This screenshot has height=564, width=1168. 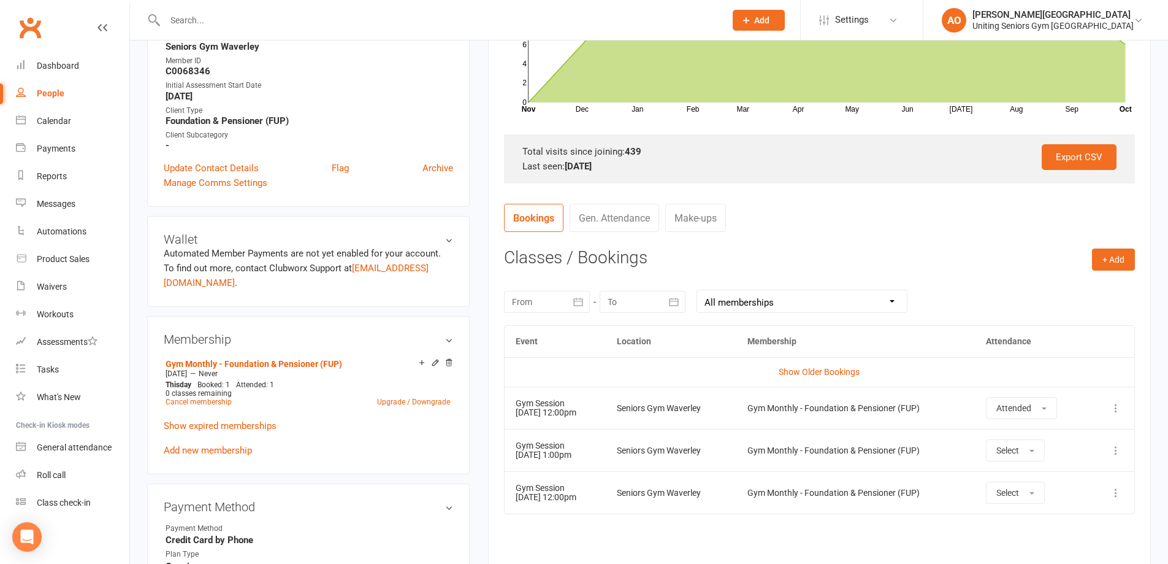 What do you see at coordinates (309, 71) in the screenshot?
I see `strong: C0068346` at bounding box center [309, 71].